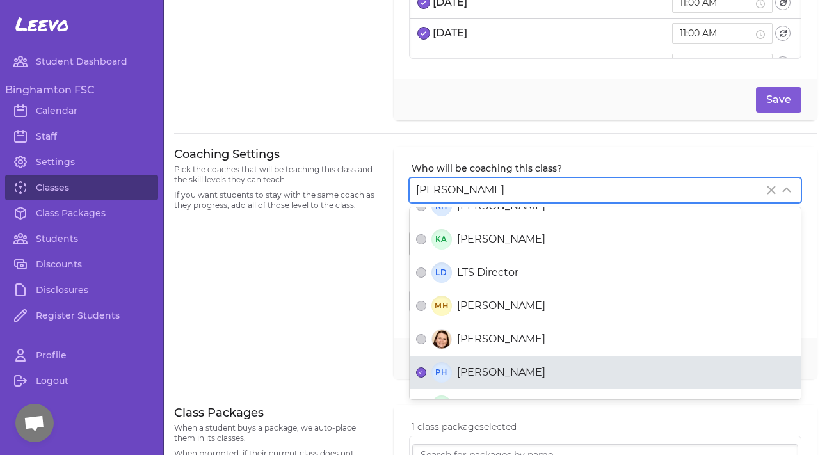 The height and width of the screenshot is (455, 827). I want to click on button: Save, so click(779, 100).